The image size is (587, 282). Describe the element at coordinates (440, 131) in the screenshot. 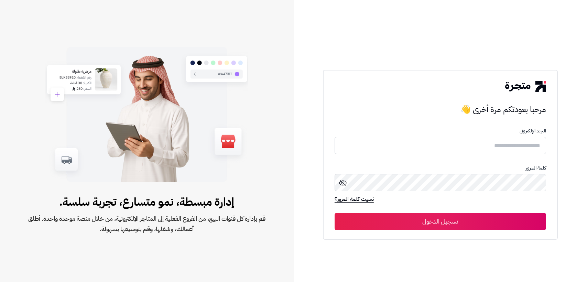

I see `p: البريد الإلكترونى` at that location.